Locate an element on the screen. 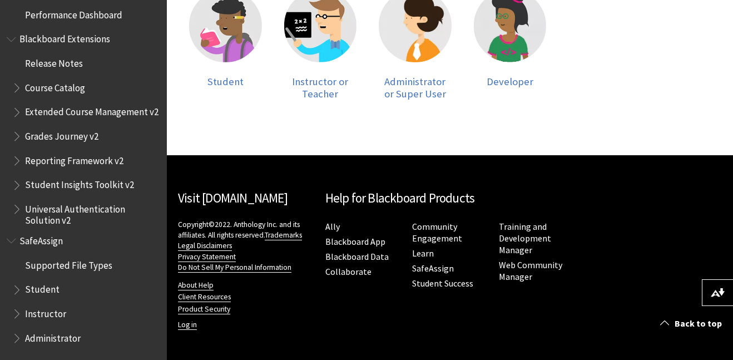 The height and width of the screenshot is (360, 733). a: Product Security is located at coordinates (204, 309).